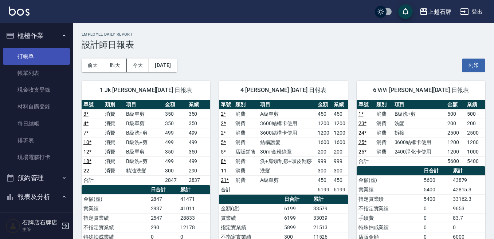  Describe the element at coordinates (475, 133) in the screenshot. I see `td: 2500` at that location.